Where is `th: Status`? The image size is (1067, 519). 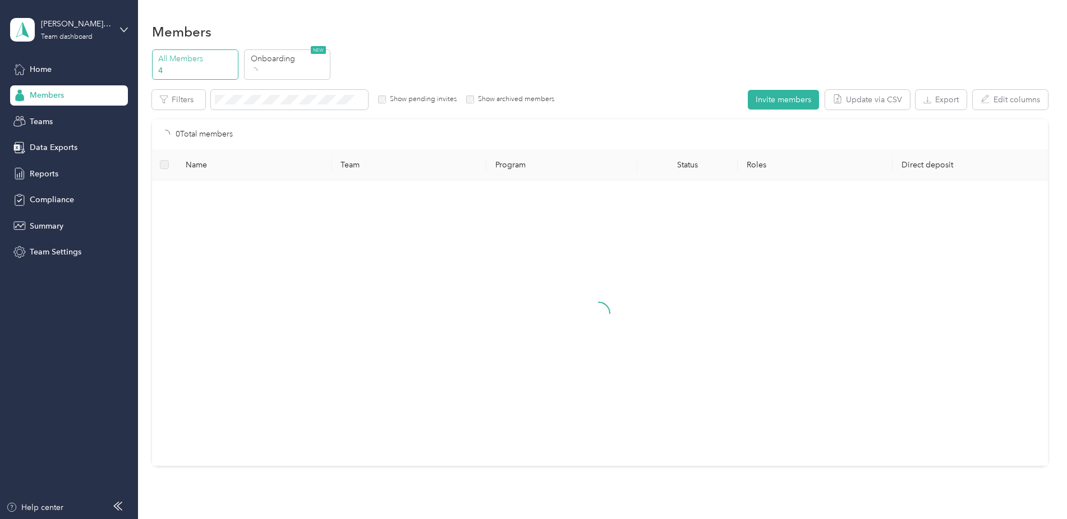
th: Status is located at coordinates (688, 164).